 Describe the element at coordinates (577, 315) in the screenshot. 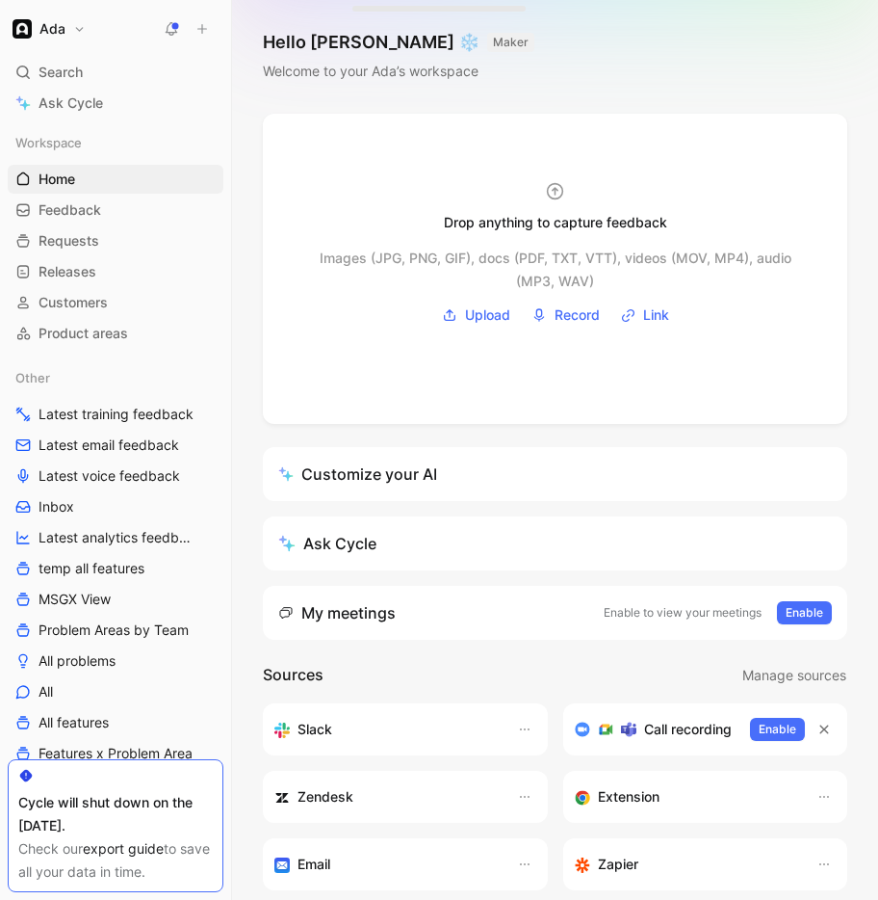

I see `span: Record` at that location.